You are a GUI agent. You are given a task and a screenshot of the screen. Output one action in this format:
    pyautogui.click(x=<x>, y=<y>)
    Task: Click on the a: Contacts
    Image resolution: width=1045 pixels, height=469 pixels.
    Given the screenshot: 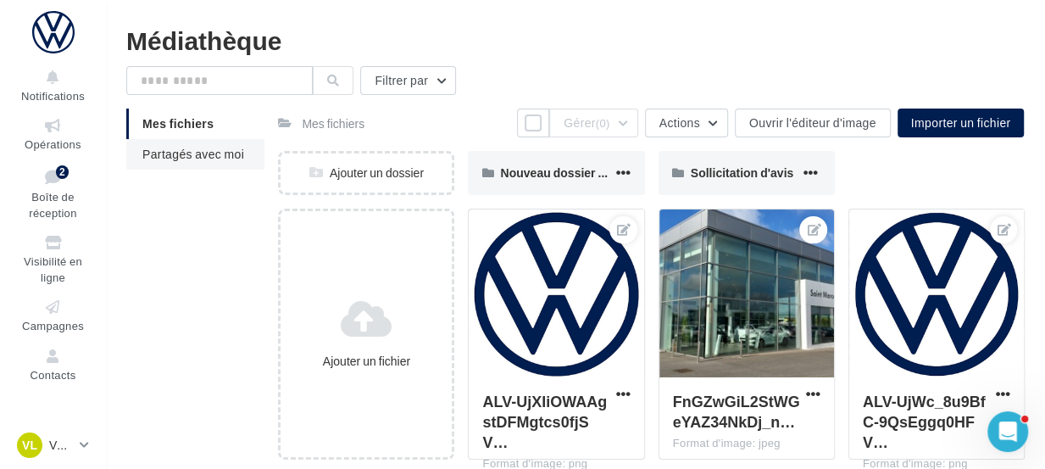 What is the action you would take?
    pyautogui.click(x=53, y=364)
    